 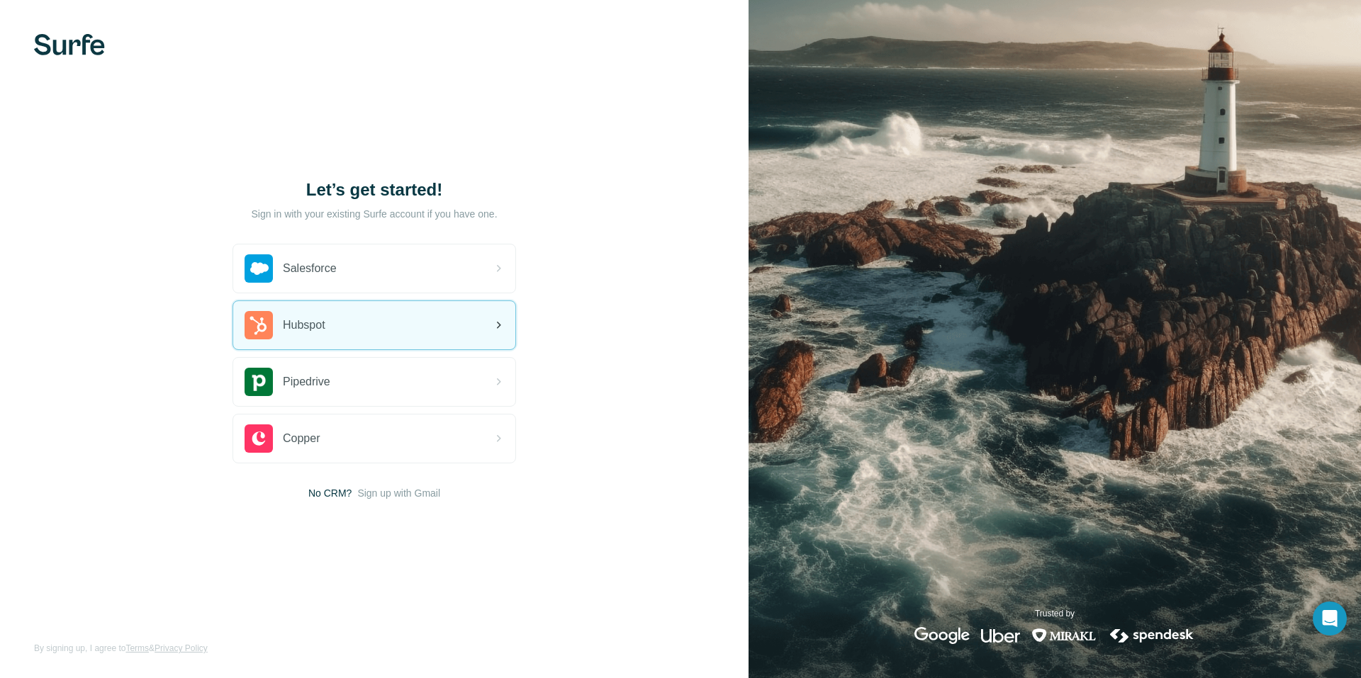 What do you see at coordinates (1055, 614) in the screenshot?
I see `p: Trusted by` at bounding box center [1055, 614].